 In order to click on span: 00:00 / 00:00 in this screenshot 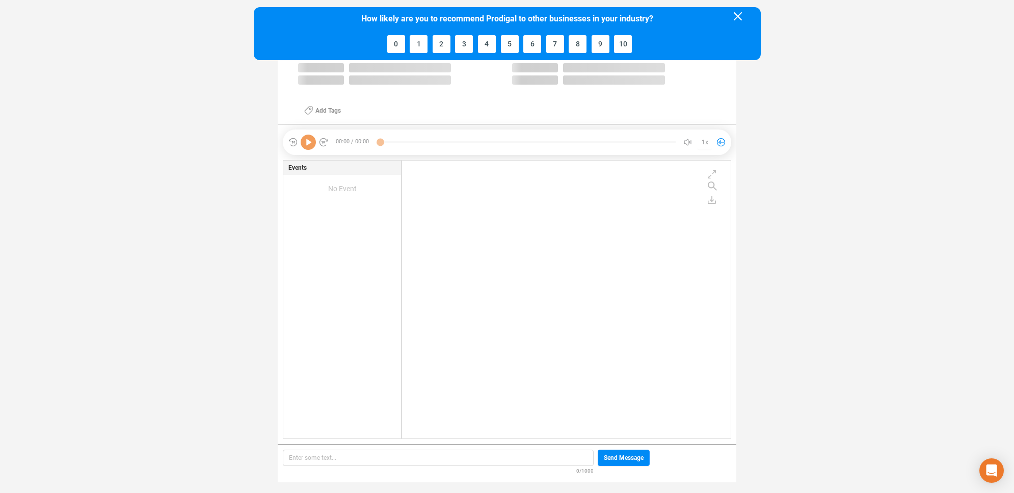, I will do `click(354, 142)`.